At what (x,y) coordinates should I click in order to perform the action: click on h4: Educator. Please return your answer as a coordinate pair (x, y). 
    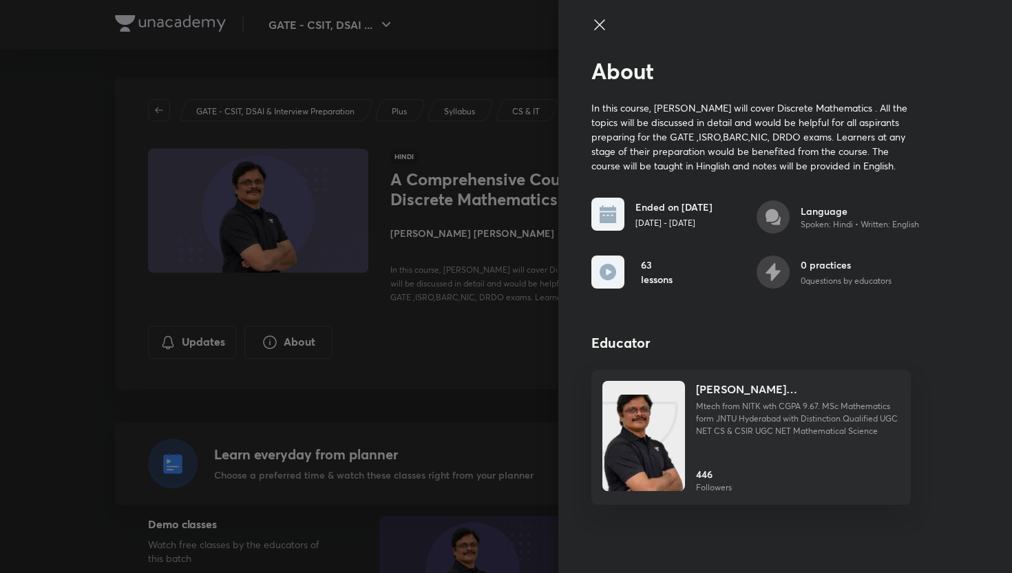
    Looking at the image, I should click on (762, 343).